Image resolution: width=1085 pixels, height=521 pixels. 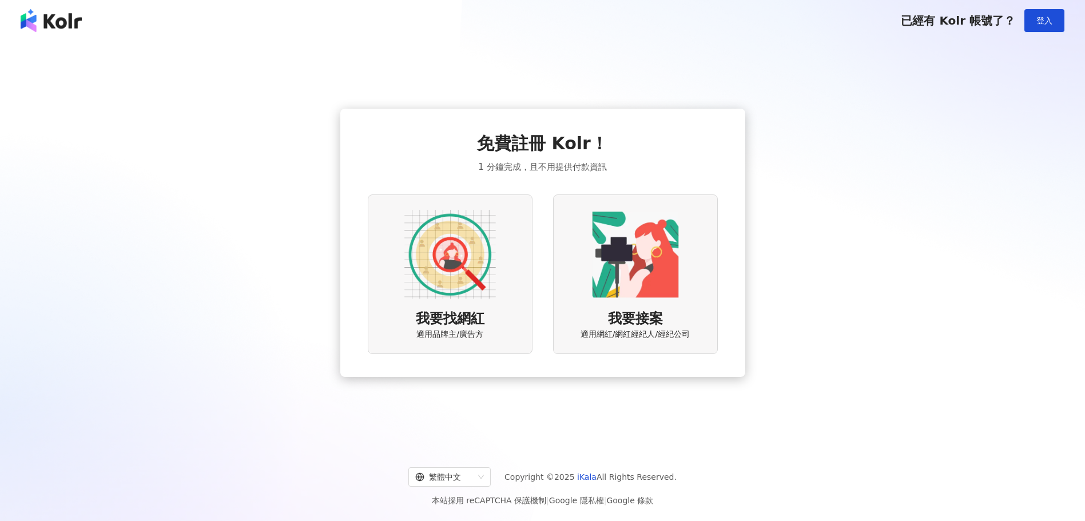 What do you see at coordinates (542, 144) in the screenshot?
I see `span: 免費註冊 Kolr！` at bounding box center [542, 144].